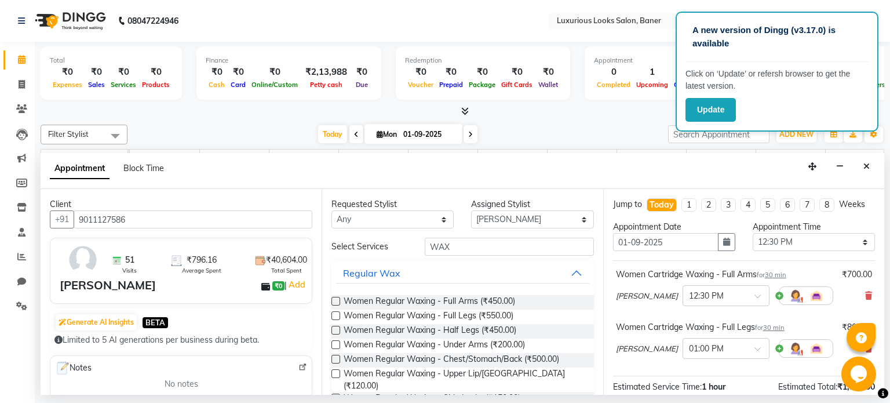 The height and width of the screenshot is (403, 890). Describe the element at coordinates (430, 331) in the screenshot. I see `span: Women Regular Waxing - Half Legs (₹450.00)` at that location.